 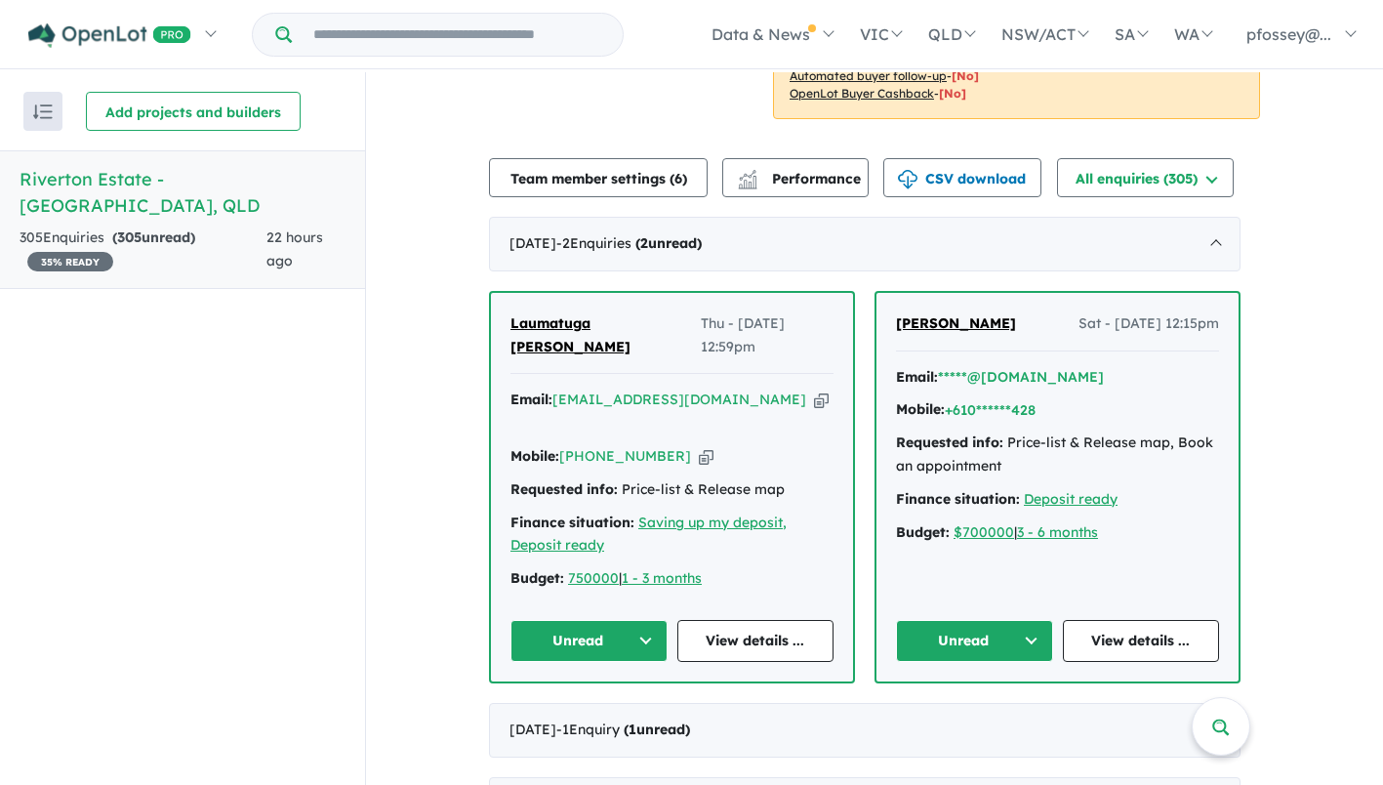 What do you see at coordinates (862, 93) in the screenshot?
I see `u: OpenLot Buyer Cashback` at bounding box center [862, 93].